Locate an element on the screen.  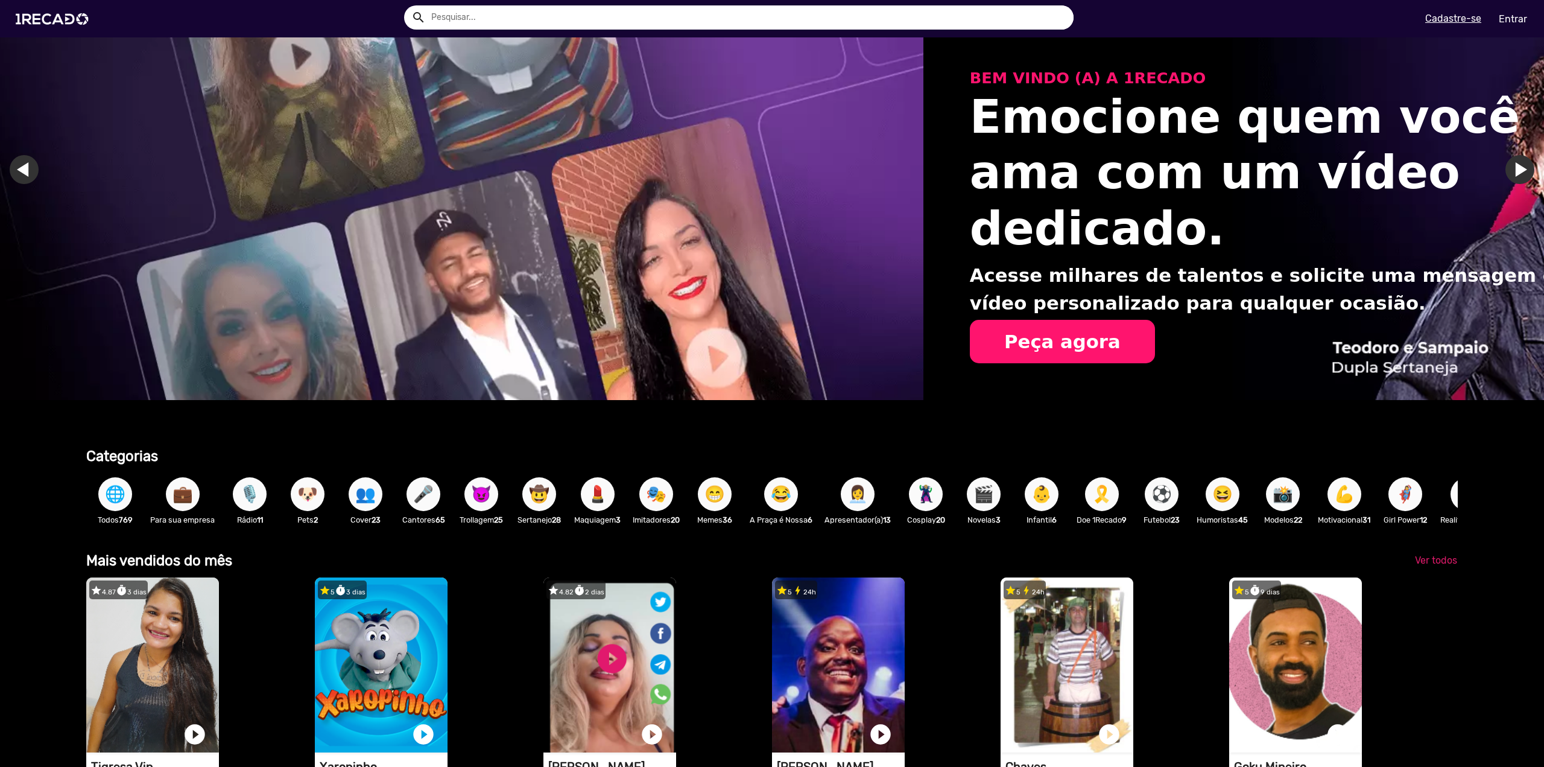
a: Ir para o slide anterior is located at coordinates (948, 170).